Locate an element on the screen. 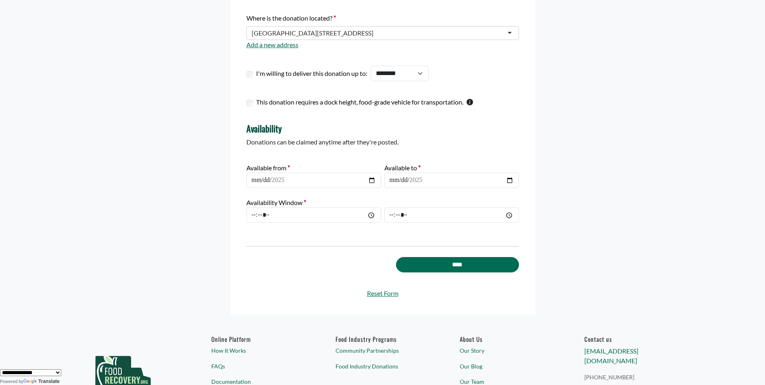 This screenshot has width=765, height=385. a: About Us is located at coordinates (507, 339).